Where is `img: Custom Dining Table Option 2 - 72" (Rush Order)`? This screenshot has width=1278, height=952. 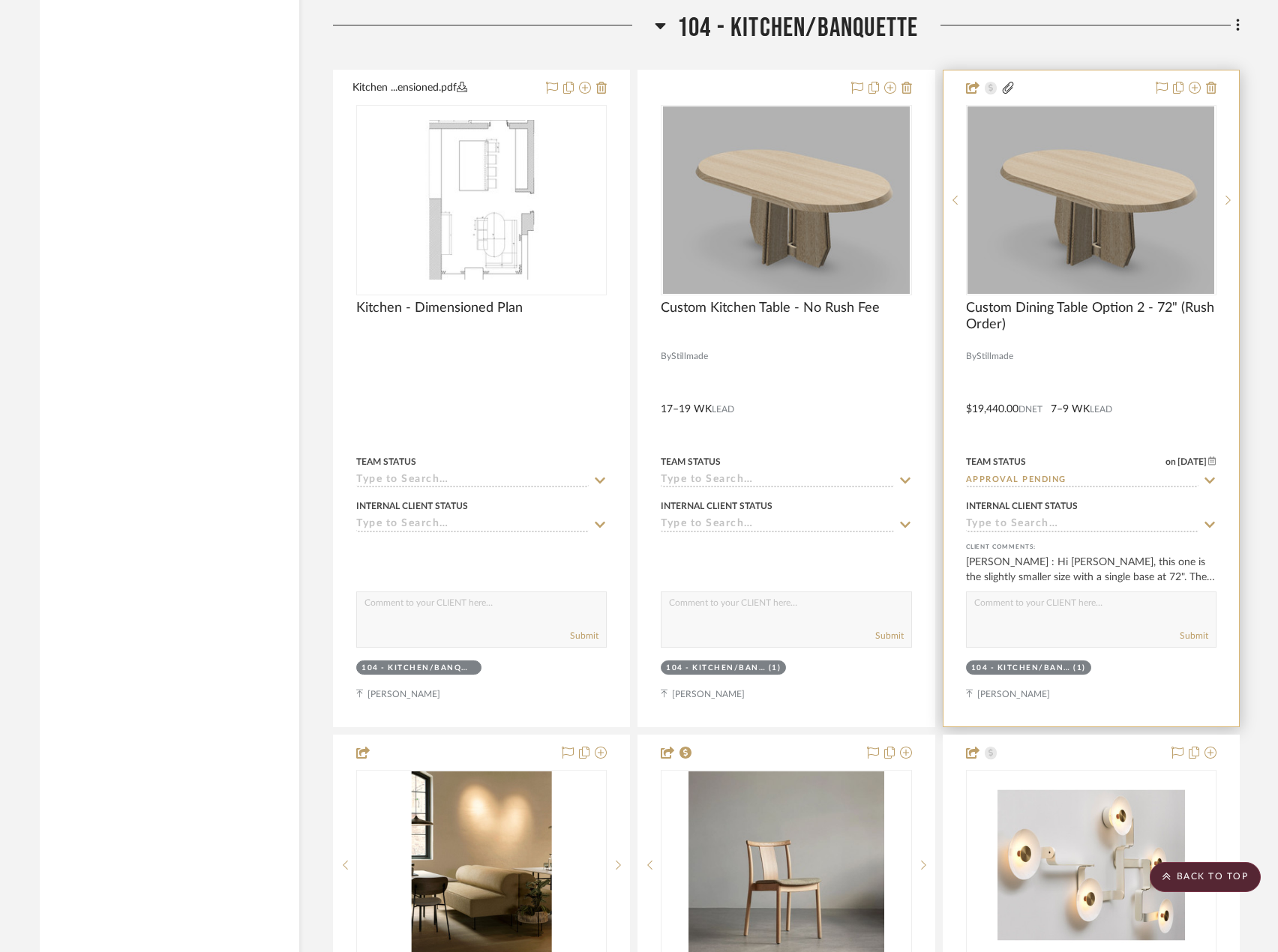 img: Custom Dining Table Option 2 - 72" (Rush Order) is located at coordinates (1090, 201).